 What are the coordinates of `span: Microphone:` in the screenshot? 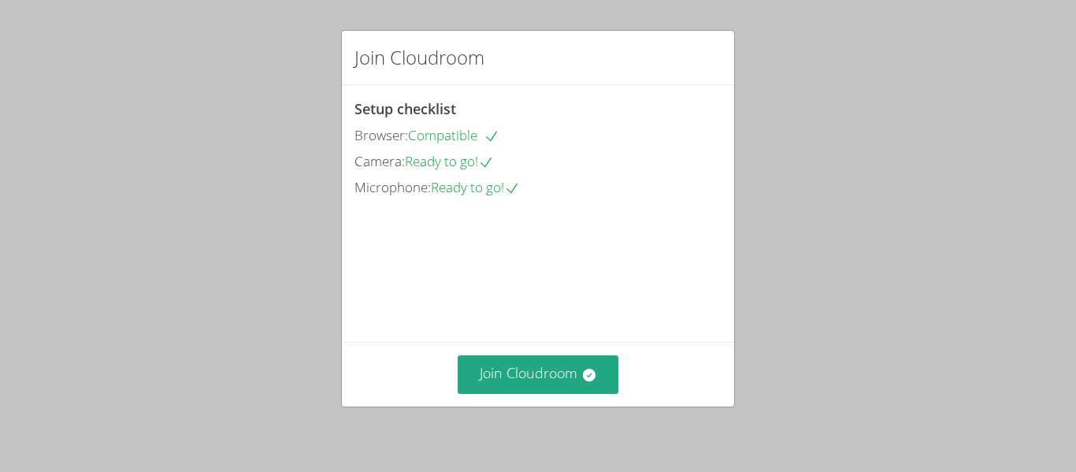 It's located at (392, 187).